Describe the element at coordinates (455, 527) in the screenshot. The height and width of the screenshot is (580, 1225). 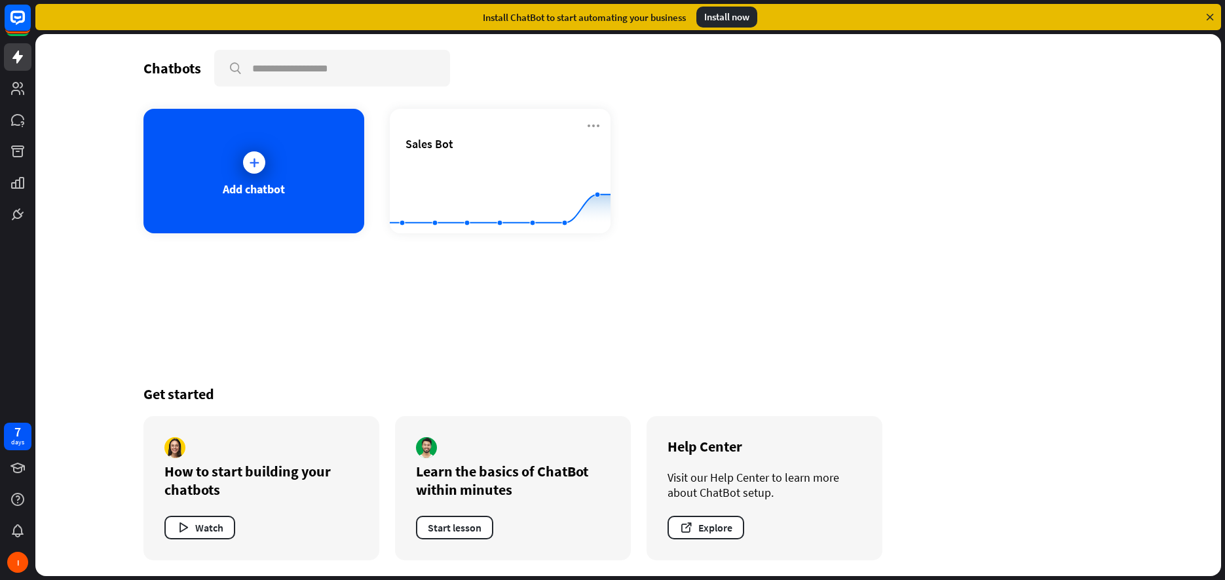
I see `button: Start lesson` at that location.